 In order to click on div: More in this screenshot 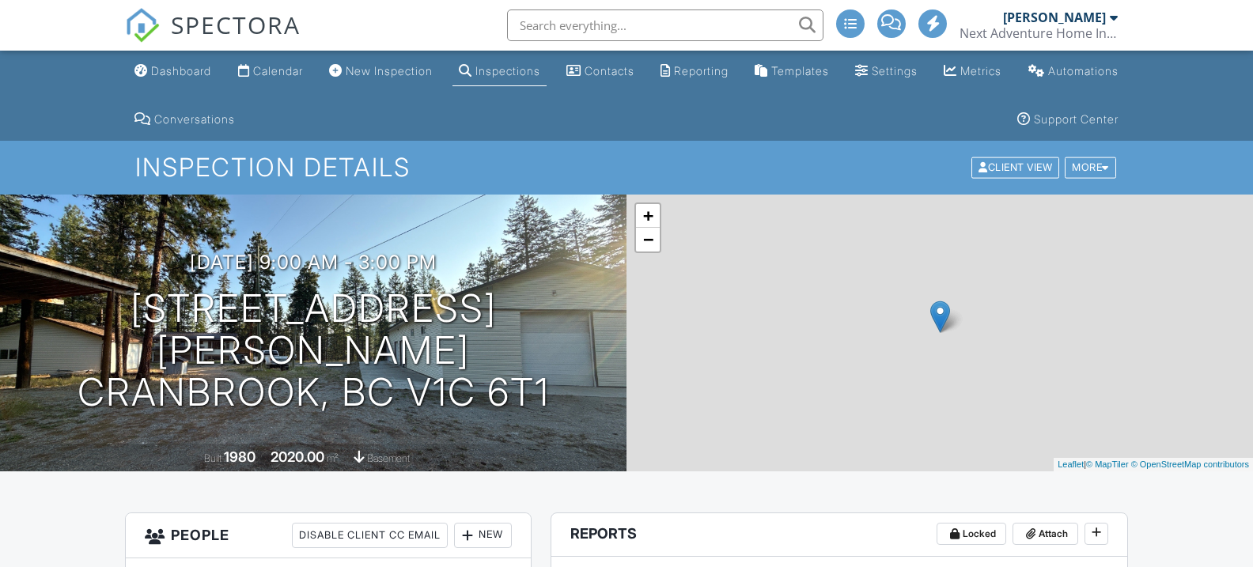, I will do `click(1090, 168)`.